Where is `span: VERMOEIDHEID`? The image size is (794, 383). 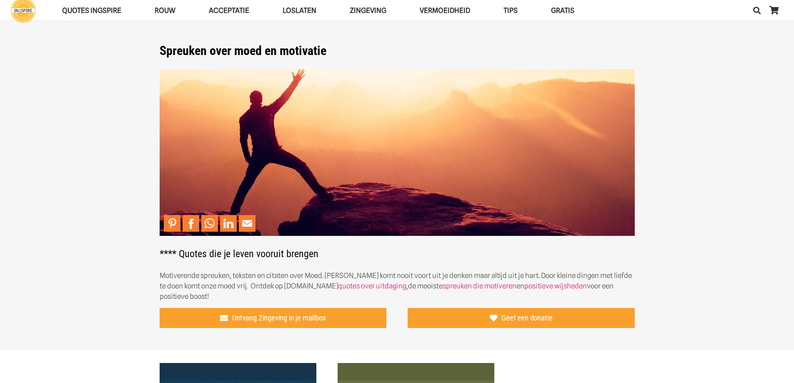
span: VERMOEIDHEID is located at coordinates (445, 10).